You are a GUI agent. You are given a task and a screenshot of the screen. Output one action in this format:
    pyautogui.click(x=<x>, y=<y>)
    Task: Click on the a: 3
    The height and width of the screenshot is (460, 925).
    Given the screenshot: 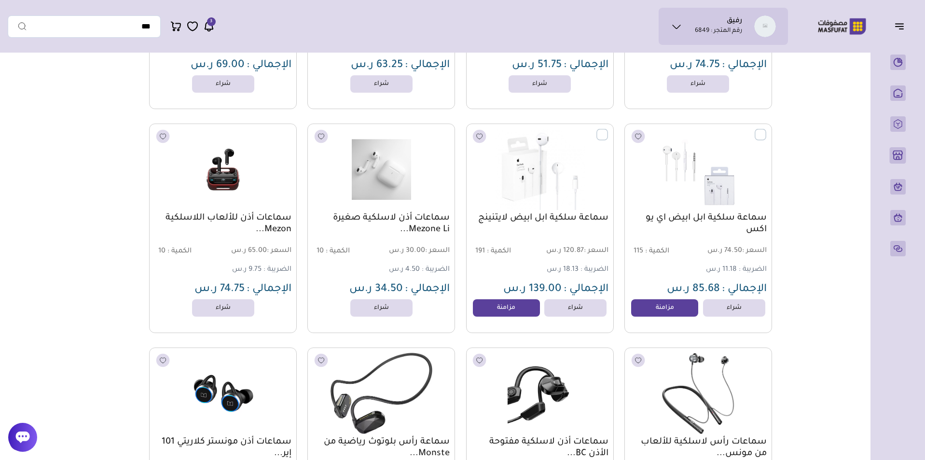 What is the action you would take?
    pyautogui.click(x=209, y=26)
    